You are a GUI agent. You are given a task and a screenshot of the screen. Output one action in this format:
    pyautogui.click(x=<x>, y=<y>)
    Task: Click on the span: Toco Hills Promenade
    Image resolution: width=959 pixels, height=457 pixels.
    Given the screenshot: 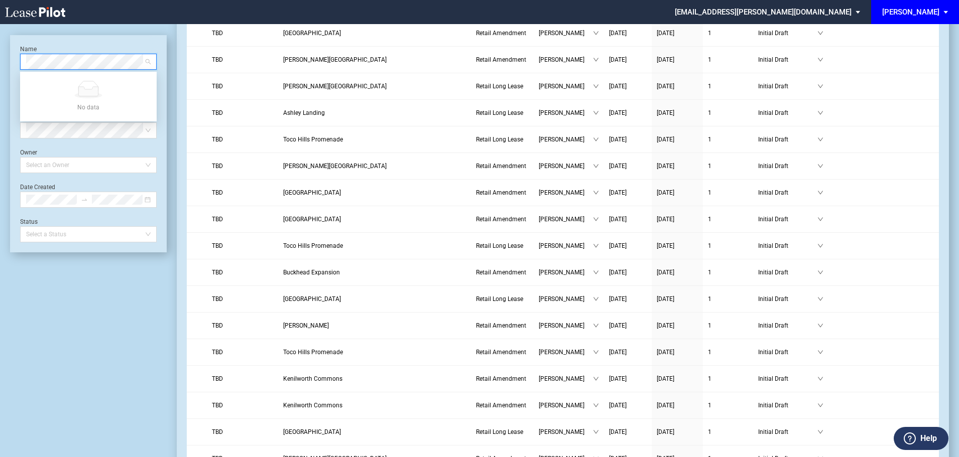 What is the action you would take?
    pyautogui.click(x=313, y=246)
    